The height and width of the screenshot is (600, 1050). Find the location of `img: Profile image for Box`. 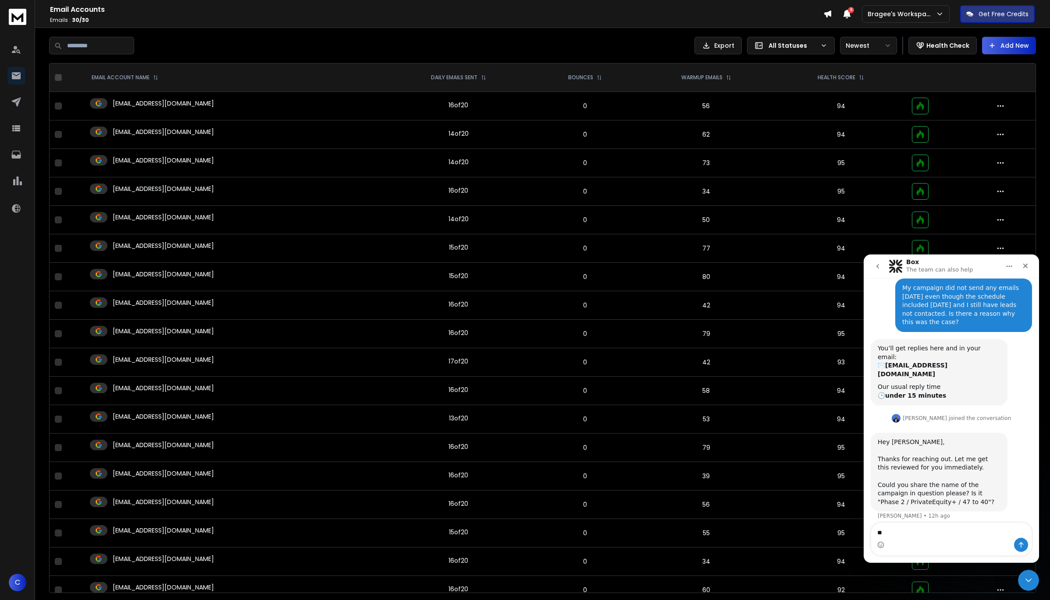

img: Profile image for Box is located at coordinates (32, 12).